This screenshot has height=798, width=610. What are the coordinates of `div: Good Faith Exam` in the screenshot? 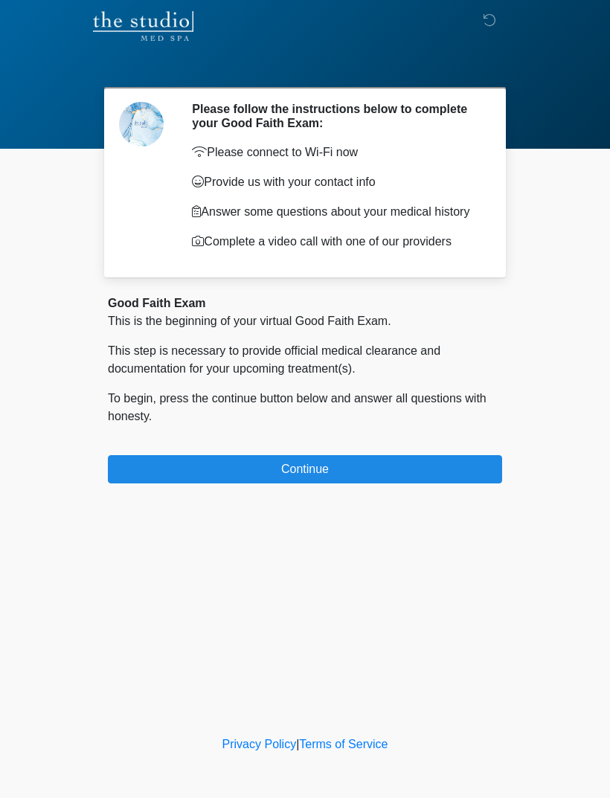 It's located at (305, 304).